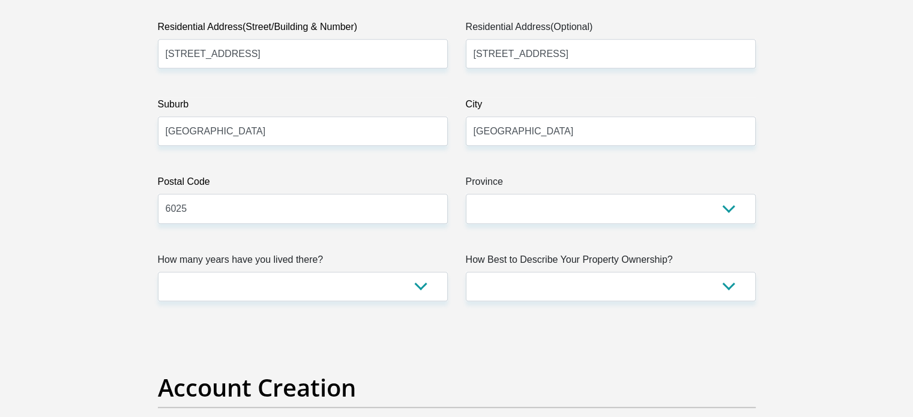  What do you see at coordinates (611, 53) in the screenshot?
I see `input: Address line 2 (Optional)` at bounding box center [611, 53].